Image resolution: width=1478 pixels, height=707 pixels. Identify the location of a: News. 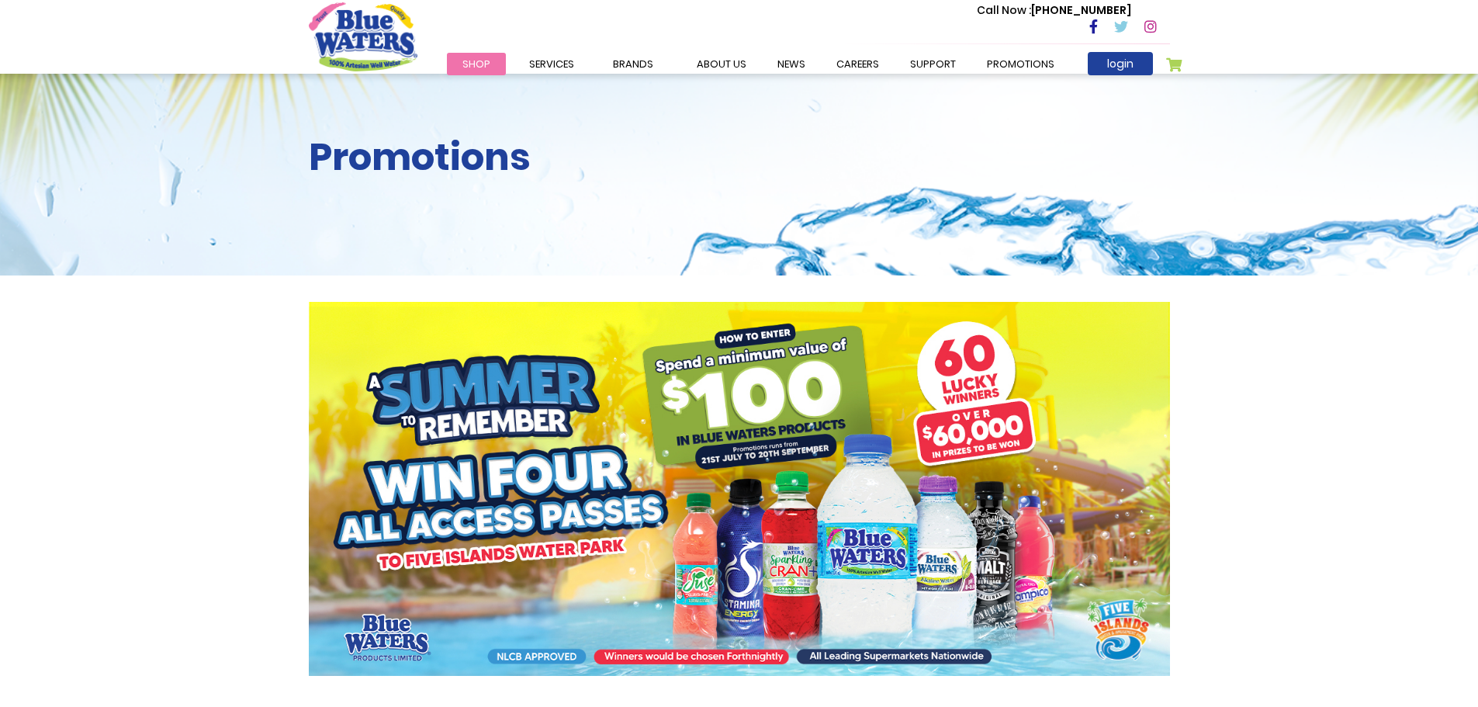
(791, 64).